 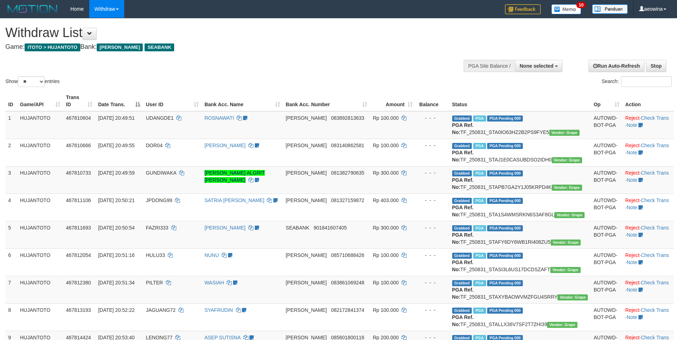 What do you see at coordinates (11, 152) in the screenshot?
I see `td: 2` at bounding box center [11, 152].